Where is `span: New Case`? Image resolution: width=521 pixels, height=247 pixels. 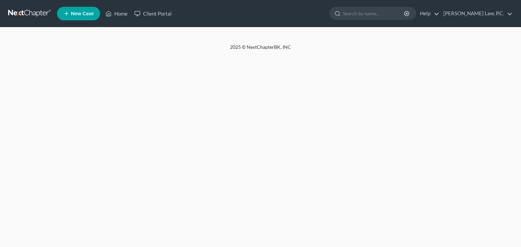
span: New Case is located at coordinates (82, 14).